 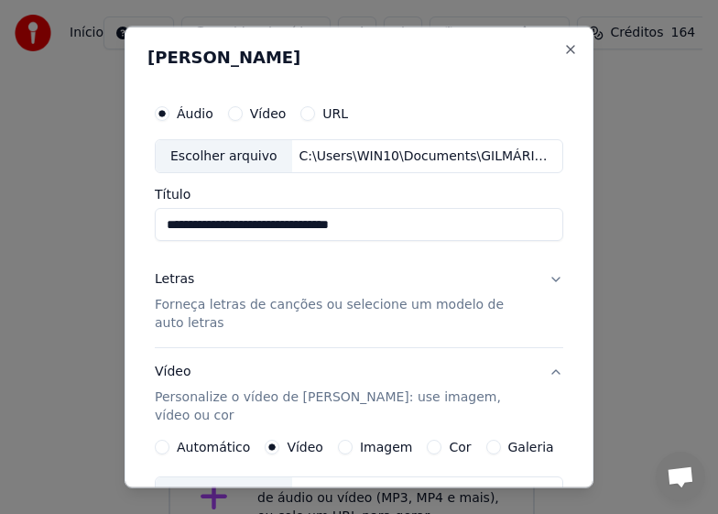 What do you see at coordinates (174, 279) in the screenshot?
I see `div: Letras` at bounding box center [174, 279].